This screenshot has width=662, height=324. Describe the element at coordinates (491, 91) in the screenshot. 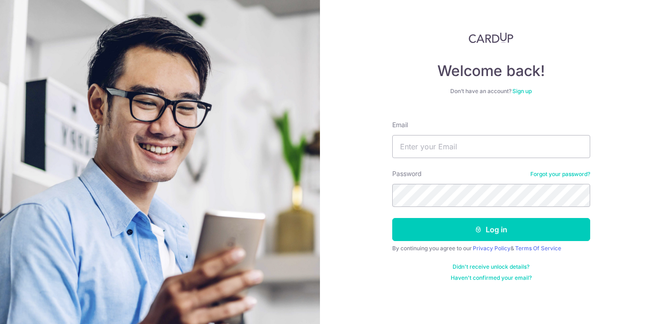

I see `div: Don’t have an account?` at that location.